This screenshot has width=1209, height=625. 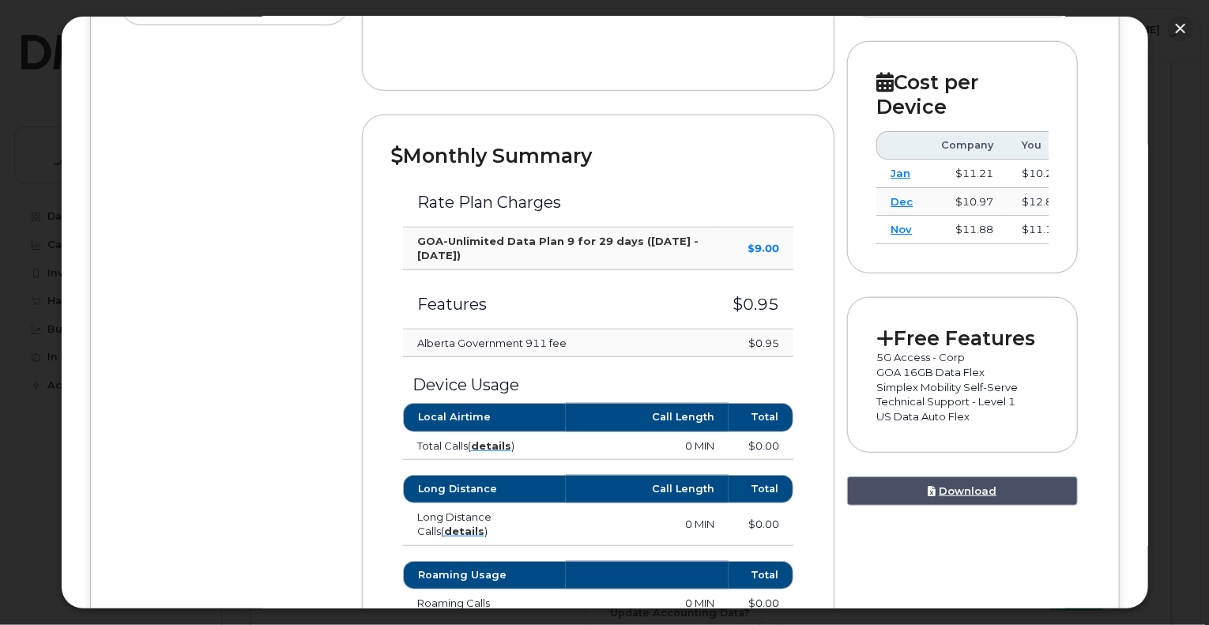 What do you see at coordinates (484, 525) in the screenshot?
I see `td: Long Distance Calls` at bounding box center [484, 525].